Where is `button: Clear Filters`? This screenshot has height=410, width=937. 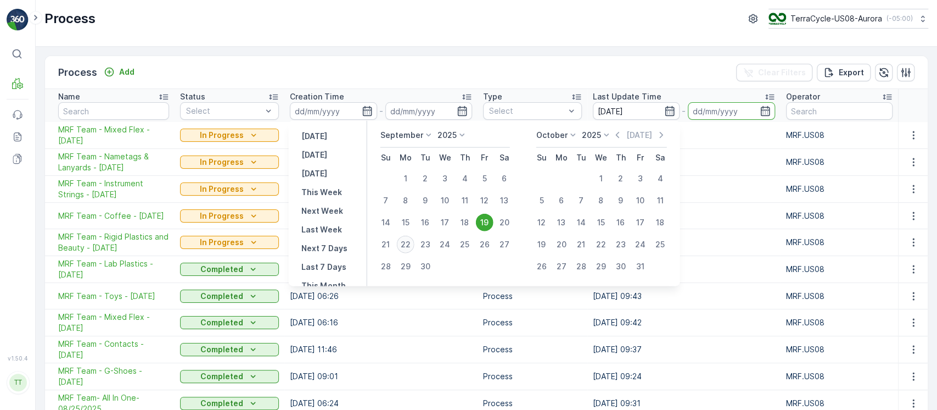 button: Clear Filters is located at coordinates (774, 72).